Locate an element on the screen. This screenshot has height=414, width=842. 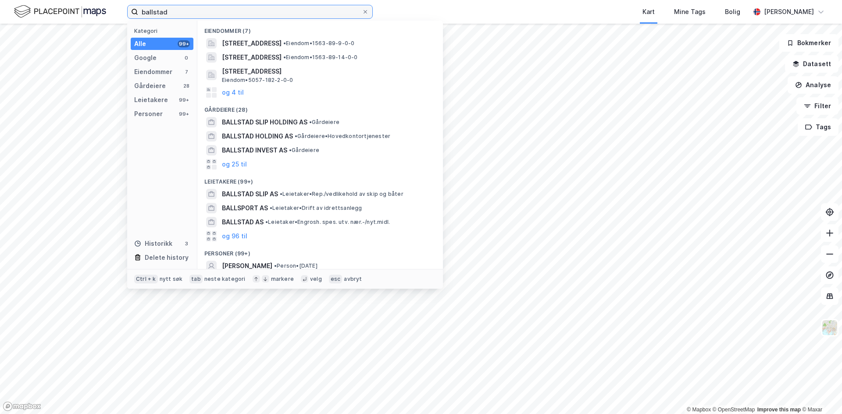
img: Z is located at coordinates (829, 328).